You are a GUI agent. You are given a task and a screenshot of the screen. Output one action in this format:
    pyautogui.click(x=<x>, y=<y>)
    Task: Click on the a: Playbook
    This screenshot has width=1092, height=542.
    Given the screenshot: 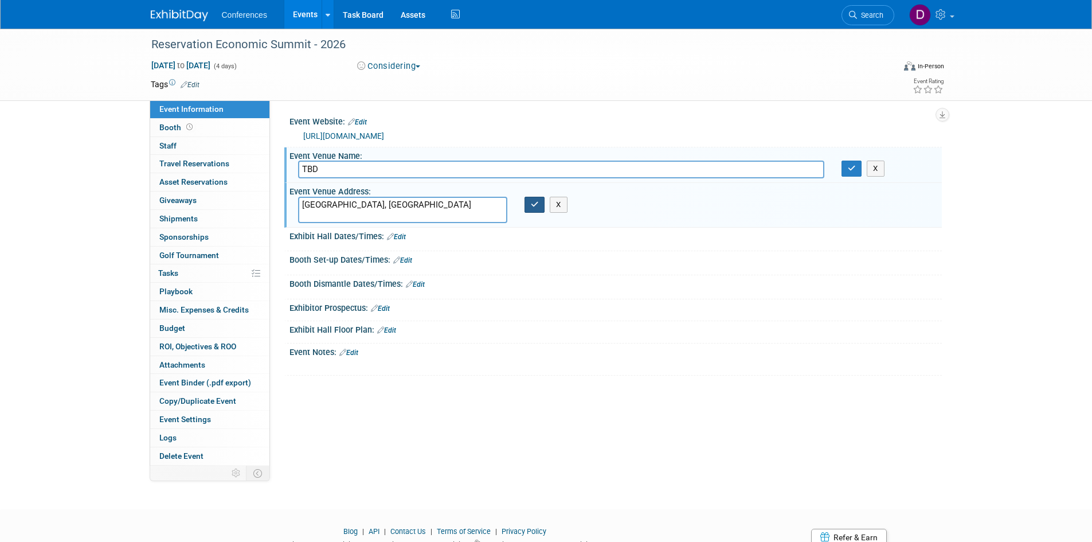 What is the action you would take?
    pyautogui.click(x=210, y=291)
    